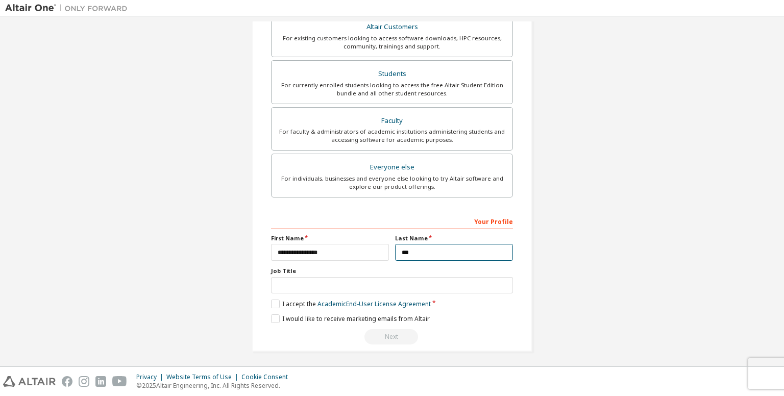 The height and width of the screenshot is (396, 784). I want to click on div: Privacy, so click(151, 377).